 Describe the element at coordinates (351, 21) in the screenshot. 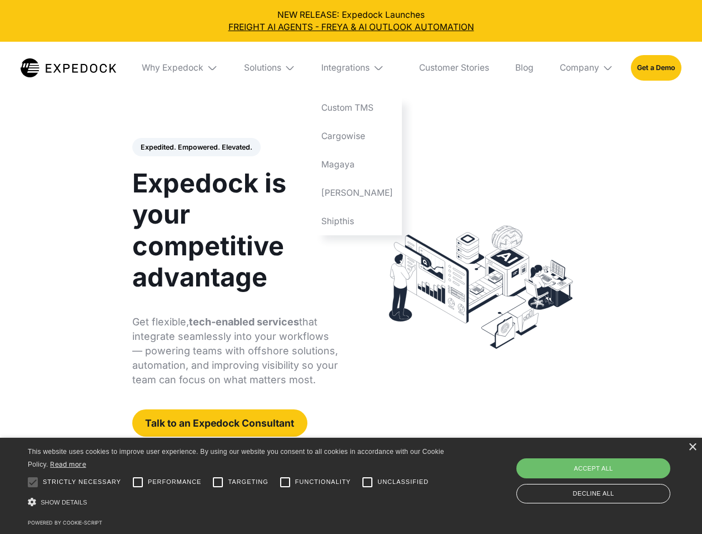

I see `div: NEW RELEASE: Expedock Launches` at that location.